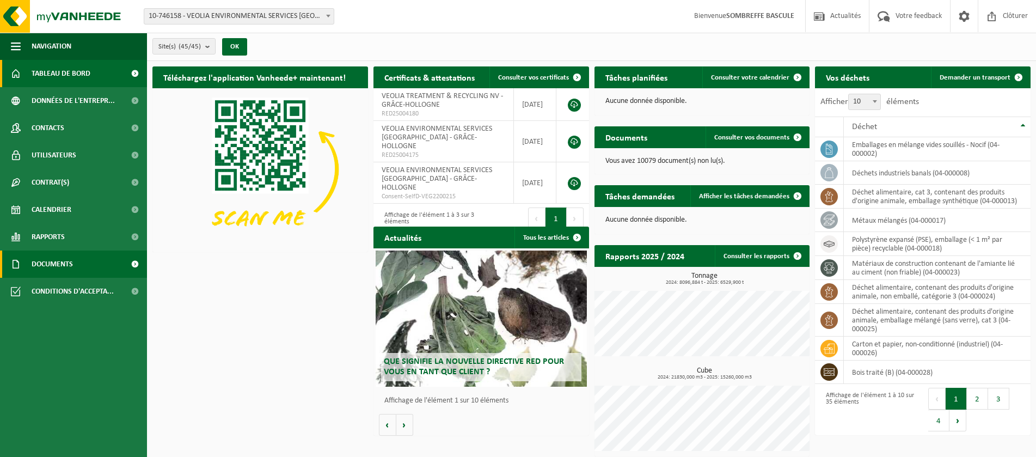  Describe the element at coordinates (869, 409) in the screenshot. I see `div: Affichage de l'élément 1 à 10 sur 35 éléments` at that location.